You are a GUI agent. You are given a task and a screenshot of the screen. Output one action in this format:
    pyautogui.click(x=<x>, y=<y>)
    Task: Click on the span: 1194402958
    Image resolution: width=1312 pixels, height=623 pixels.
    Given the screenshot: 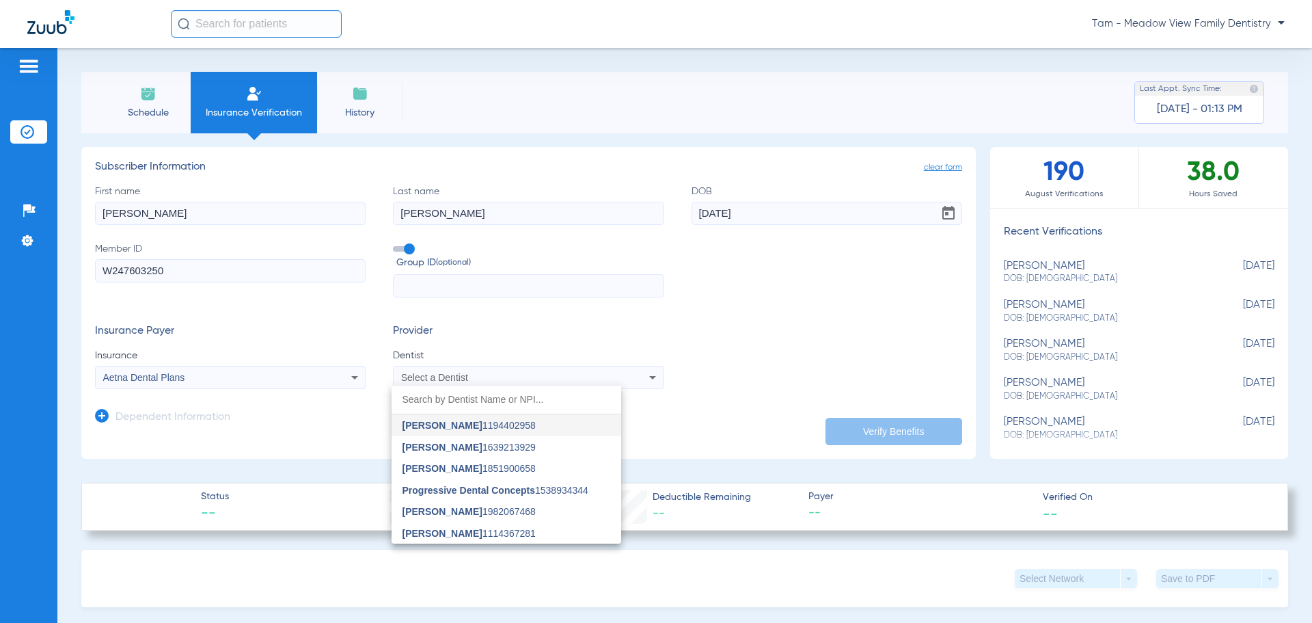 What is the action you would take?
    pyautogui.click(x=469, y=425)
    